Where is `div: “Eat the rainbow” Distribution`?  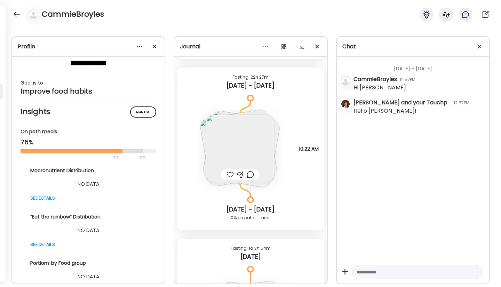 div: “Eat the rainbow” Distribution is located at coordinates (88, 217).